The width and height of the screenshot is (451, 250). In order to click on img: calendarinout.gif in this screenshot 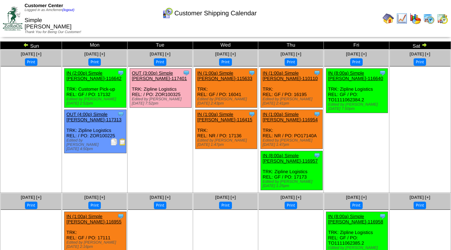, I will do `click(442, 19)`.